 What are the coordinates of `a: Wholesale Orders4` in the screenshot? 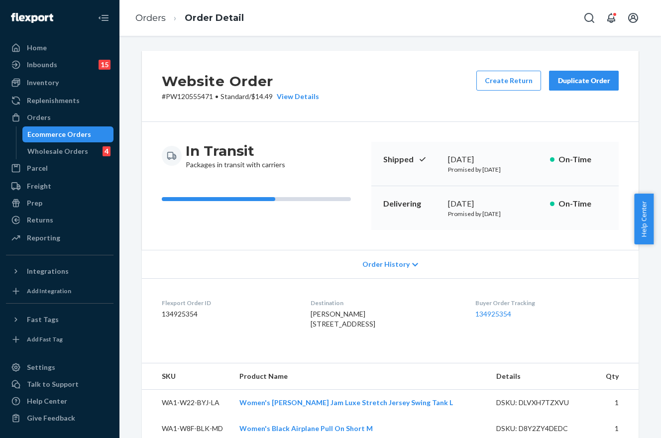 It's located at (68, 151).